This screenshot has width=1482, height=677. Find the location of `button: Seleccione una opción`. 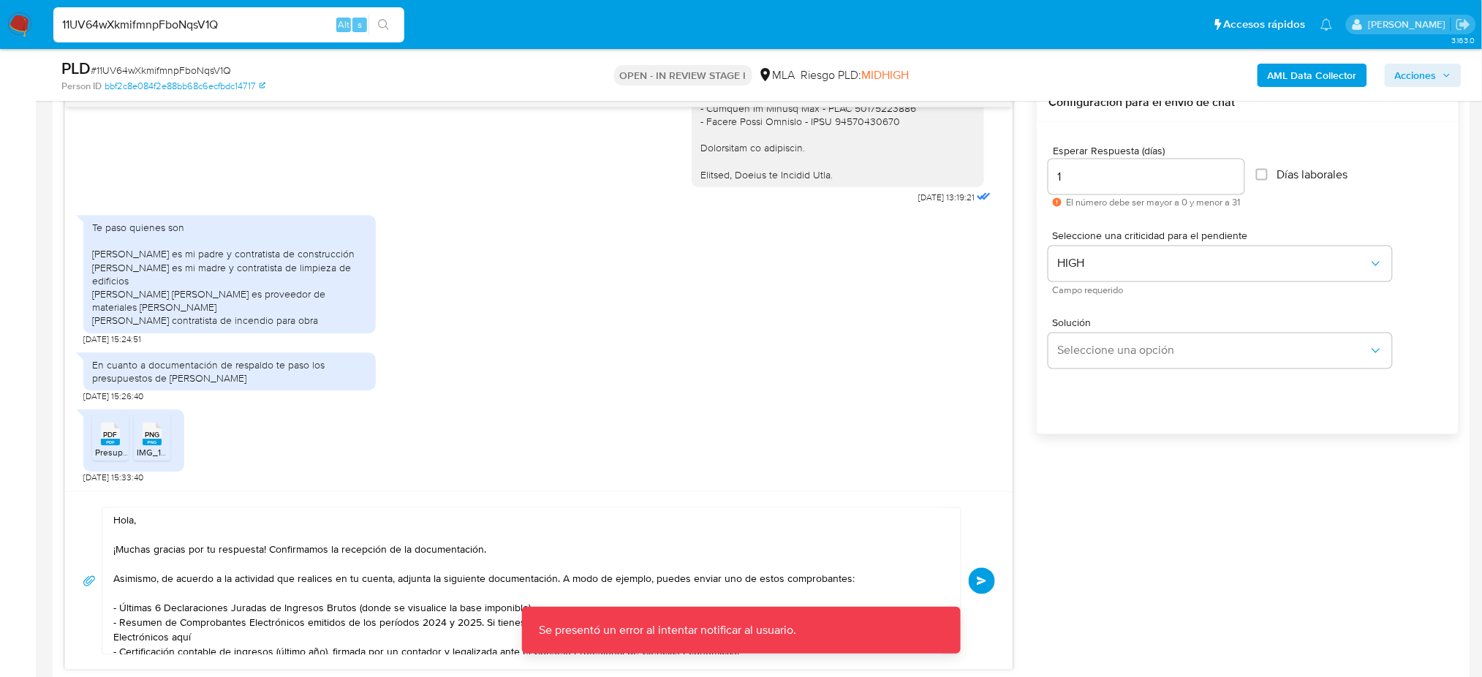

button: Seleccione una opción is located at coordinates (1221, 351).